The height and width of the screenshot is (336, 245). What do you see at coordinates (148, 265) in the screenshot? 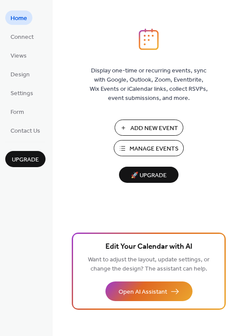
I see `span: Want to adjust the layout, update settings, or change the design? The assistant can help.` at bounding box center [148, 265].